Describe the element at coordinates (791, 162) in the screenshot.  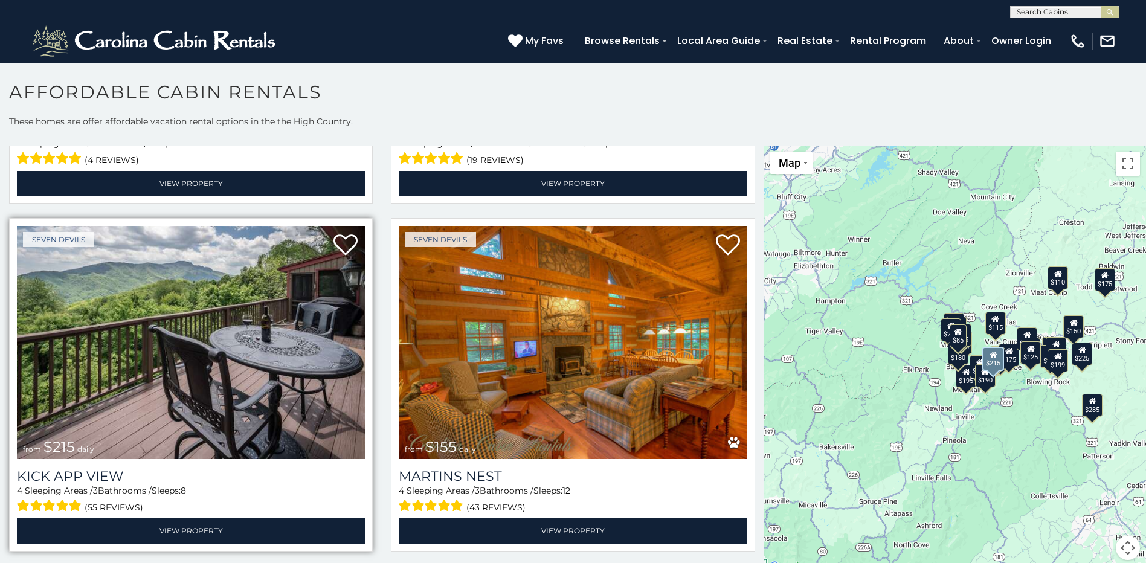
I see `button: Change map style` at that location.